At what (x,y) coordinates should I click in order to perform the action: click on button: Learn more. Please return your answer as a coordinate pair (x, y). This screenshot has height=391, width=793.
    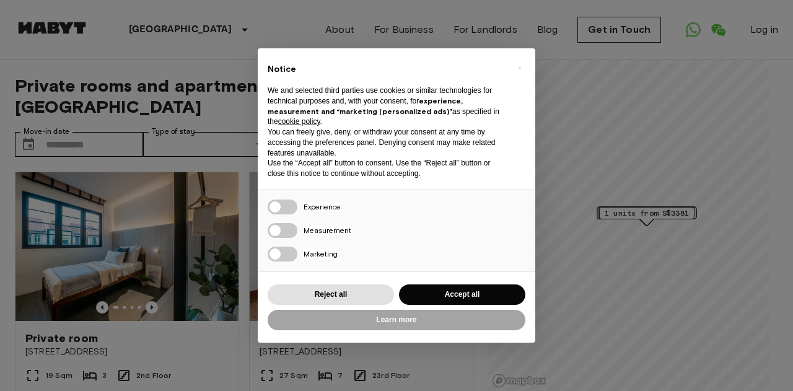
    Looking at the image, I should click on (396, 320).